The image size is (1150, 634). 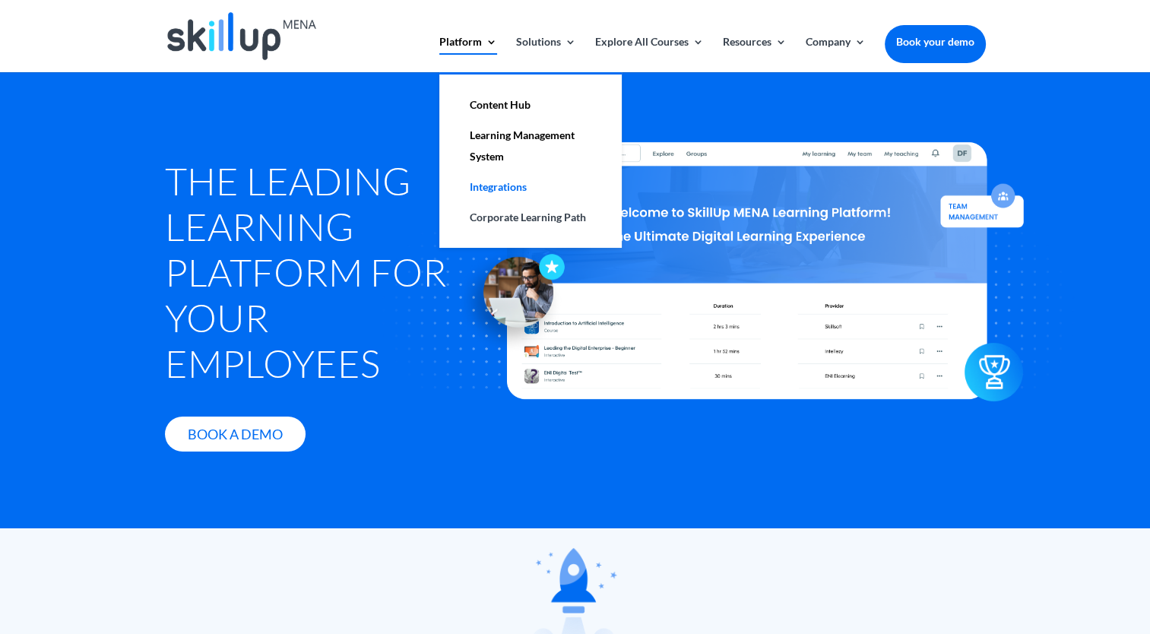 What do you see at coordinates (530, 217) in the screenshot?
I see `a: Corporate Learning Path` at bounding box center [530, 217].